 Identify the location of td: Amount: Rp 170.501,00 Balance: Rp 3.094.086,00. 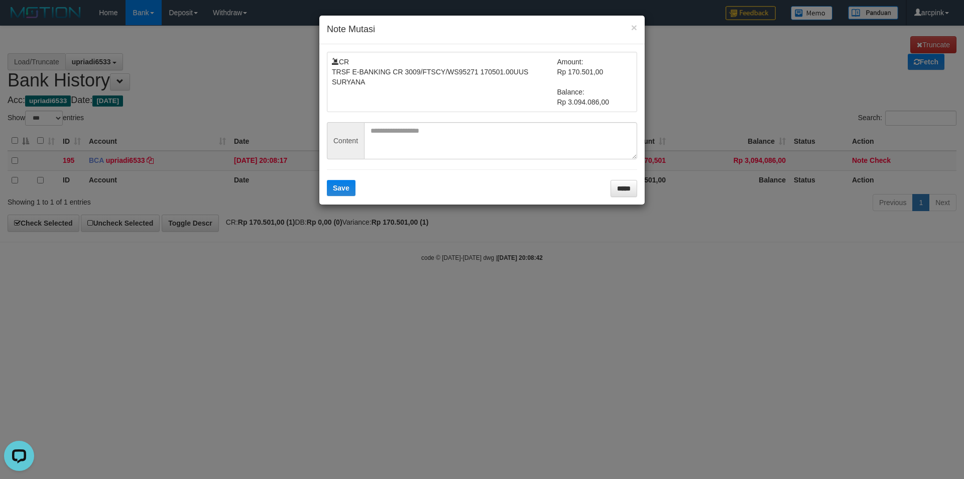
(595, 82).